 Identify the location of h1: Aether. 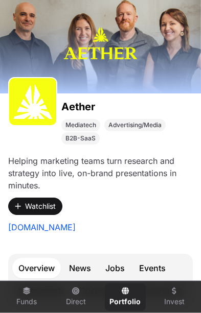
(127, 107).